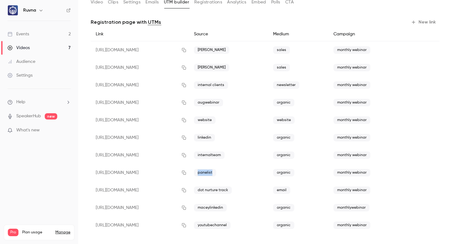  I want to click on span: maceylinkedin, so click(210, 208).